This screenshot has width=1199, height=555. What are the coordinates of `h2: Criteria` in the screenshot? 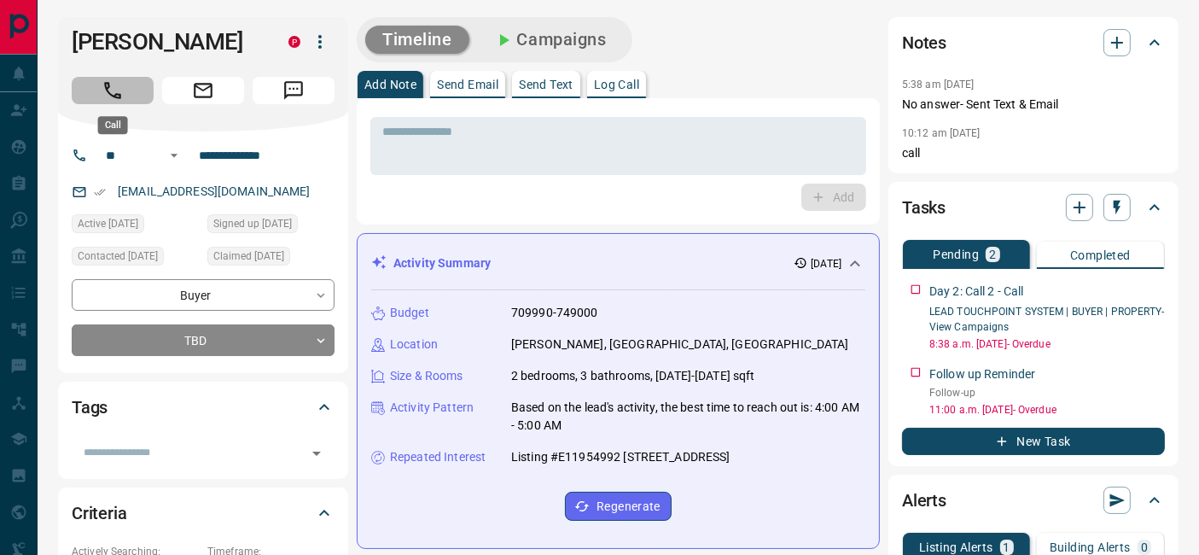 It's located at (99, 513).